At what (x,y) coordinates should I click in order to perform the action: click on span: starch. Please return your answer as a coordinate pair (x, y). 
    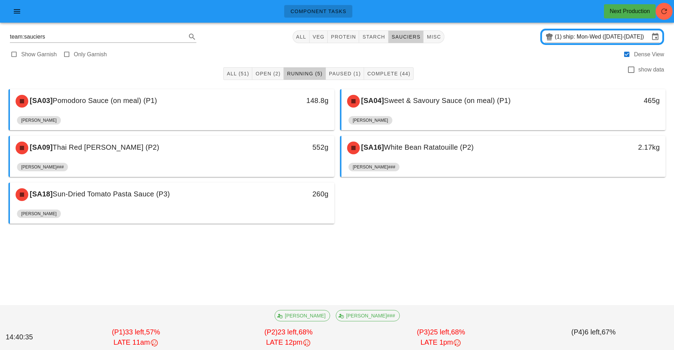
    Looking at the image, I should click on (373, 37).